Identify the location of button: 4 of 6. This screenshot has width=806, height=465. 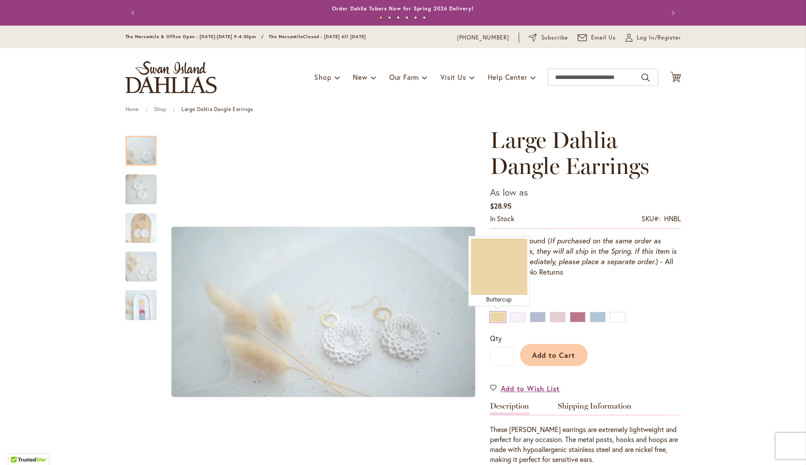
(406, 17).